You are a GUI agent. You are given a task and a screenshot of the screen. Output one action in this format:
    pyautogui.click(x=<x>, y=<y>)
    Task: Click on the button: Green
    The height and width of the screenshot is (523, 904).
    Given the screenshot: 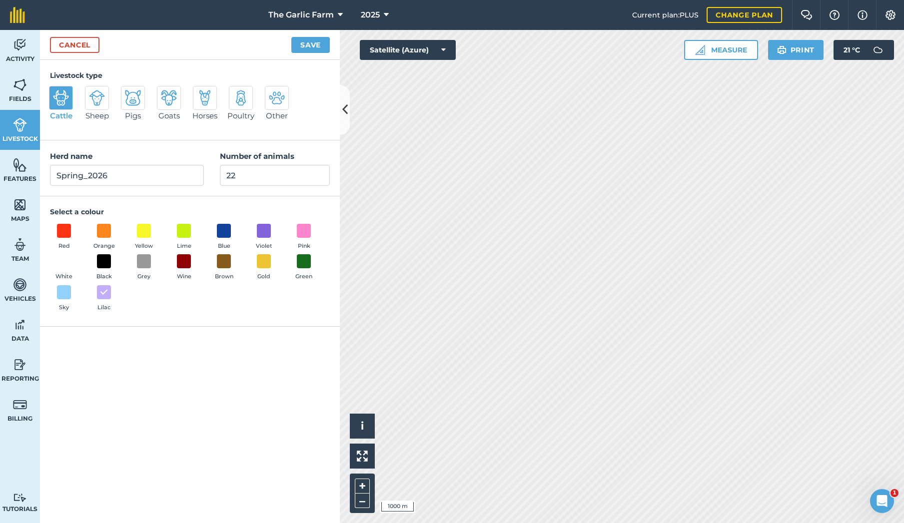 What is the action you would take?
    pyautogui.click(x=304, y=268)
    